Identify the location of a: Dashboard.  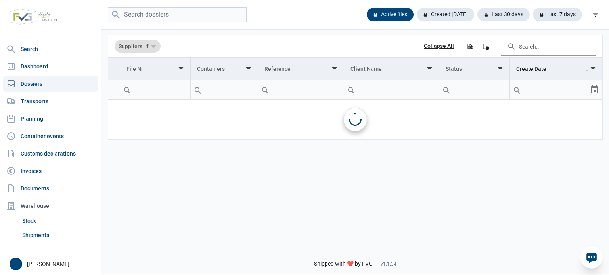
(50, 67).